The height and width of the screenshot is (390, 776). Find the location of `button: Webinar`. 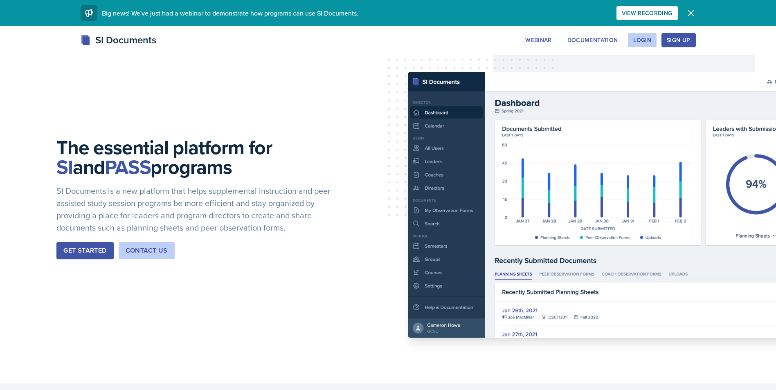

button: Webinar is located at coordinates (538, 40).